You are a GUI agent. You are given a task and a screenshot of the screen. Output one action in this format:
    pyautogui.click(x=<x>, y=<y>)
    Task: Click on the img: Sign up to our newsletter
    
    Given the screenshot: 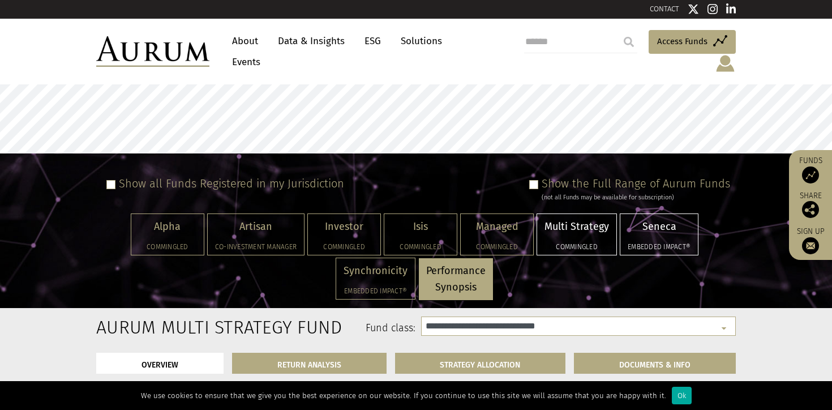 What is the action you would take?
    pyautogui.click(x=811, y=246)
    